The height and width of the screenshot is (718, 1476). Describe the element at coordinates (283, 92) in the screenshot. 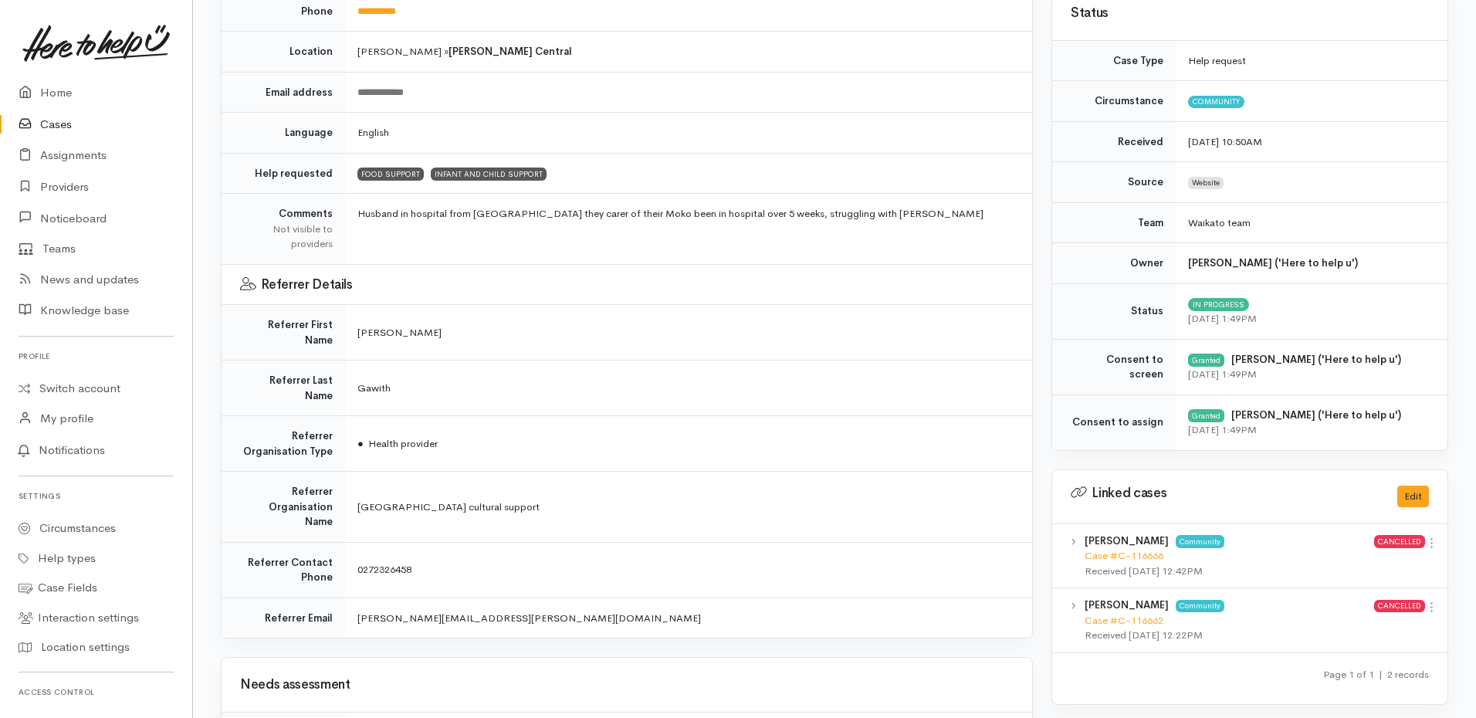

I see `td: Email address` at that location.